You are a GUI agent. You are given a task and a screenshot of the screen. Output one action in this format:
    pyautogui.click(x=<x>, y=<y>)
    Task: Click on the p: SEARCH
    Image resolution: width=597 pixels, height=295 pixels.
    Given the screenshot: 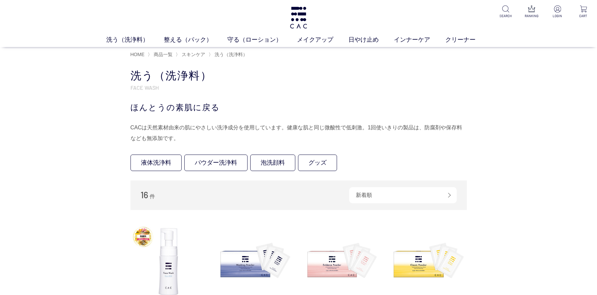 What is the action you would take?
    pyautogui.click(x=505, y=16)
    